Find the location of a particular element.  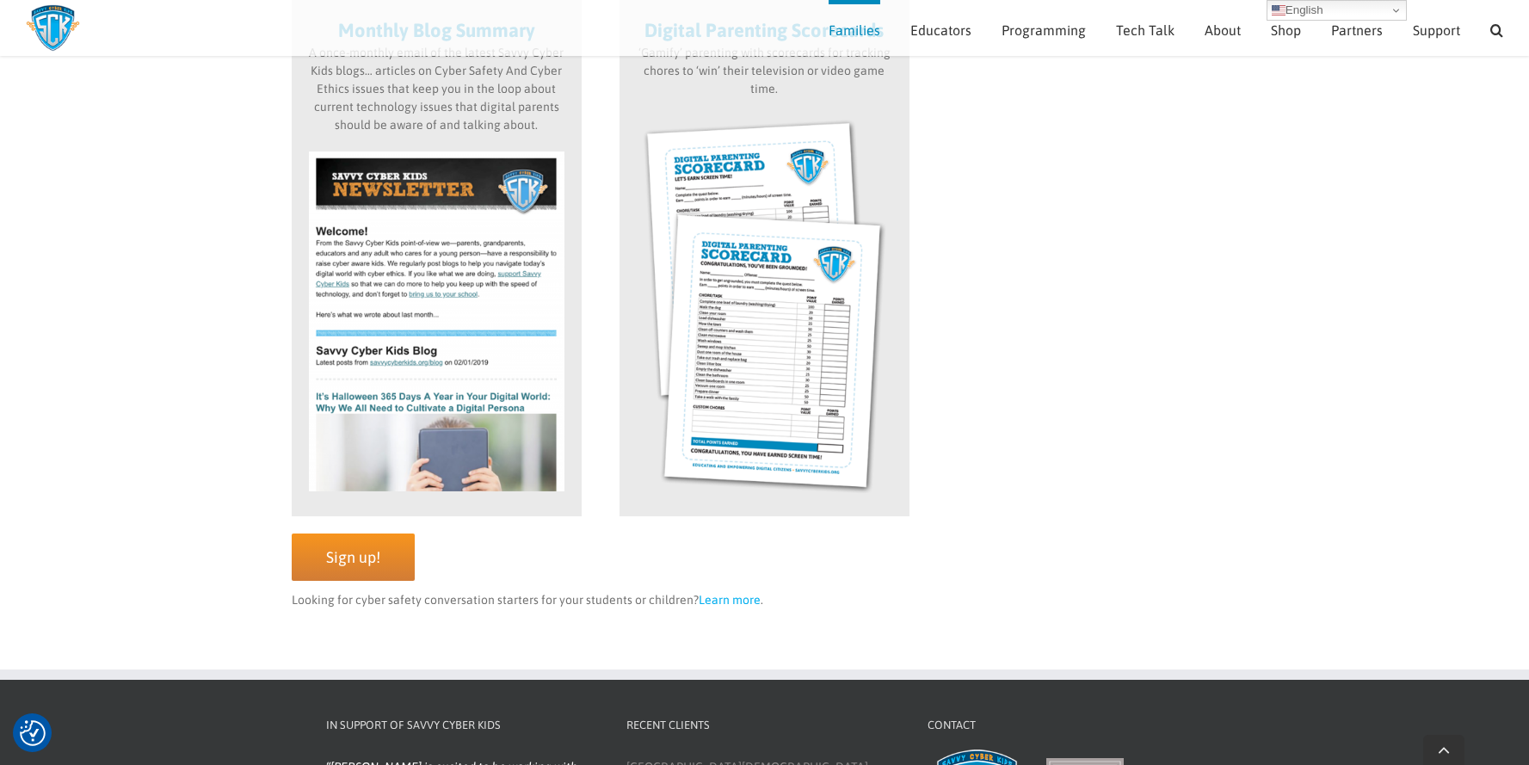

h4: In Support of Savvy Cyber Kids is located at coordinates (463, 725).